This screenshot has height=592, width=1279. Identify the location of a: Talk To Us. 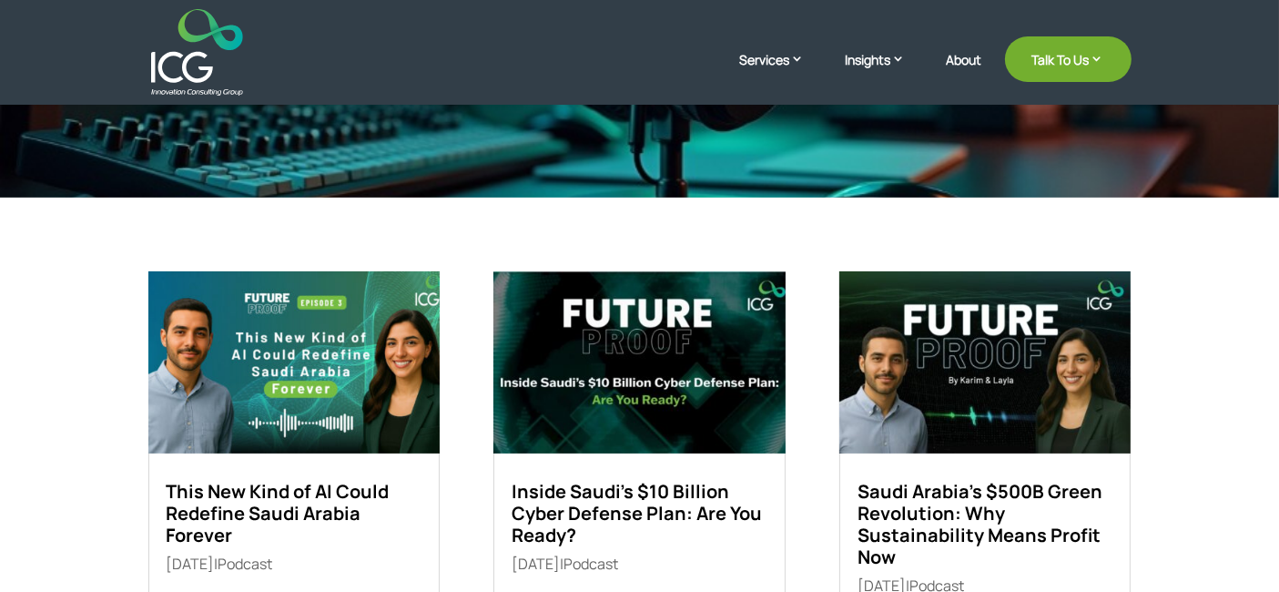
(1068, 59).